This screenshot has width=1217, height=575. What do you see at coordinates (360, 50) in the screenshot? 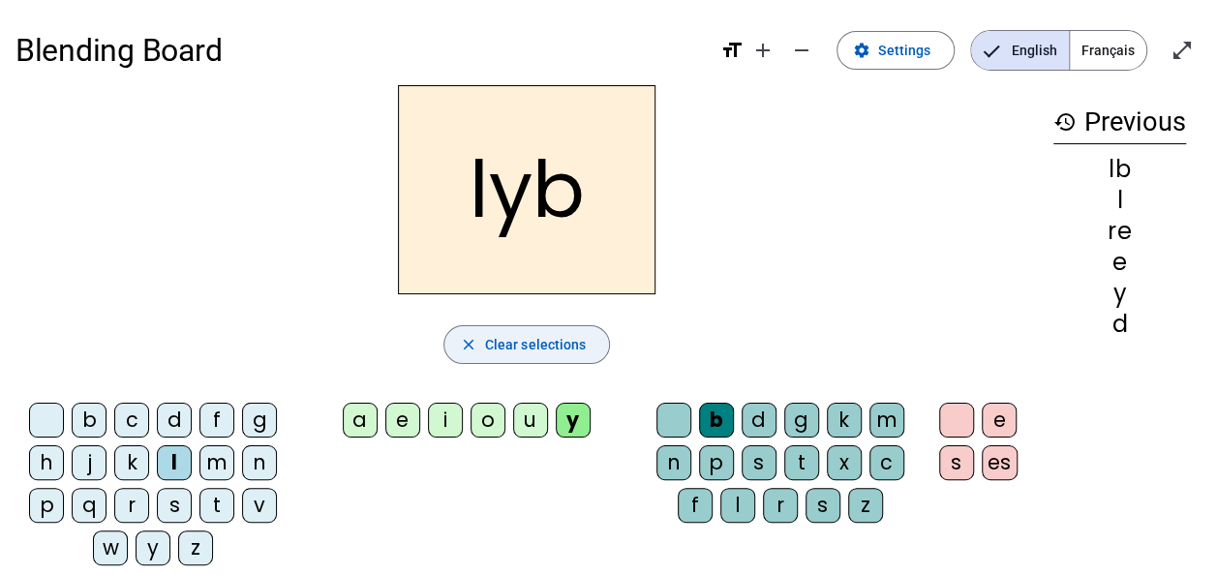
I see `h1: Blending Board` at bounding box center [360, 50].